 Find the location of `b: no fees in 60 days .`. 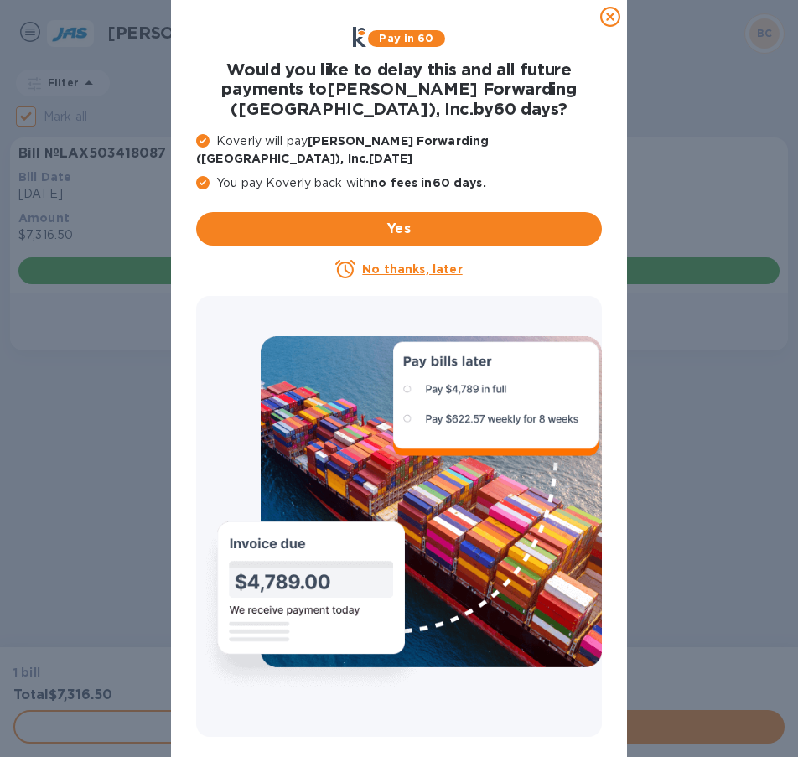

b: no fees in 60 days . is located at coordinates (427, 183).